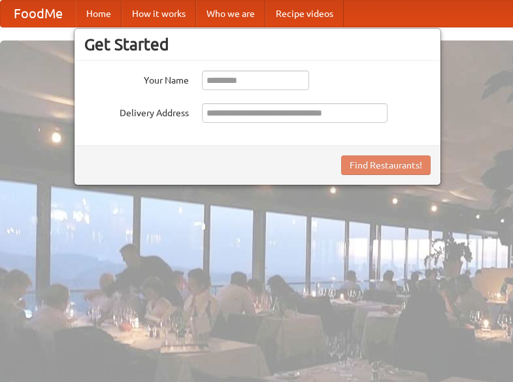 The width and height of the screenshot is (513, 382). Describe the element at coordinates (386, 165) in the screenshot. I see `button: Find Restaurants!` at that location.